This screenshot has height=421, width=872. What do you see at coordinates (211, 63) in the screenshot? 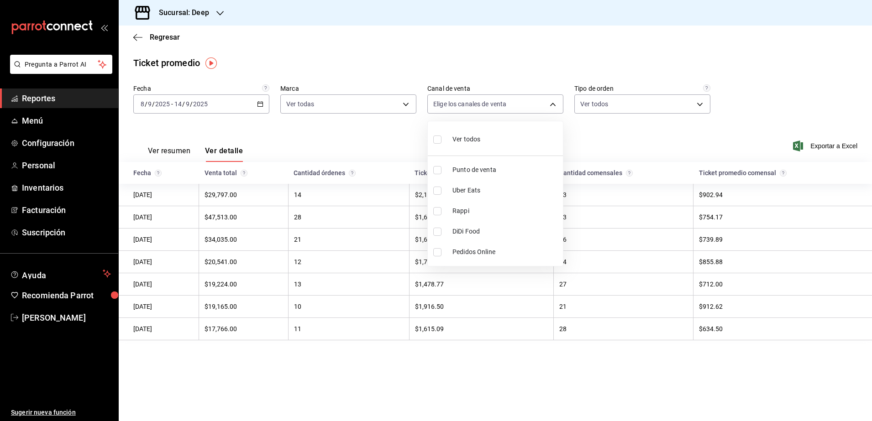
I see `img: Tooltip marker` at bounding box center [211, 63].